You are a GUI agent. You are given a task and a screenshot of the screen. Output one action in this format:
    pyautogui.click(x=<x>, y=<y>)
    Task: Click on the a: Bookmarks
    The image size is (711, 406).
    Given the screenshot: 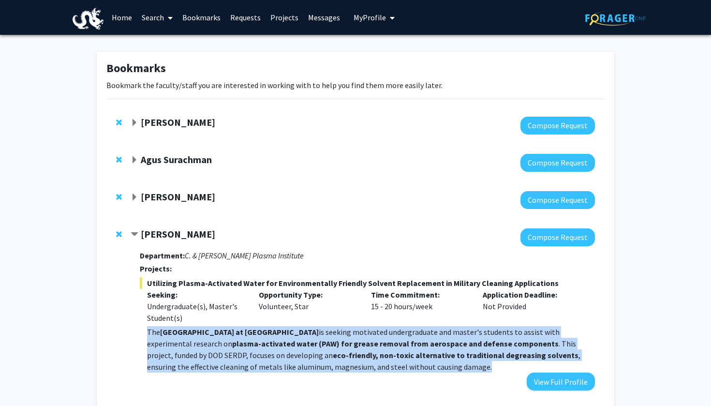 What is the action you would take?
    pyautogui.click(x=201, y=17)
    